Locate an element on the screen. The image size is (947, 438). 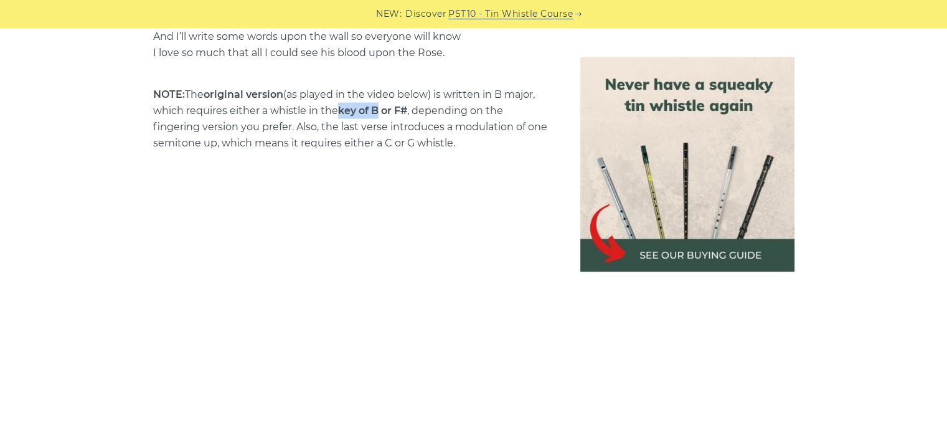
strong: NOTE: is located at coordinates (169, 94).